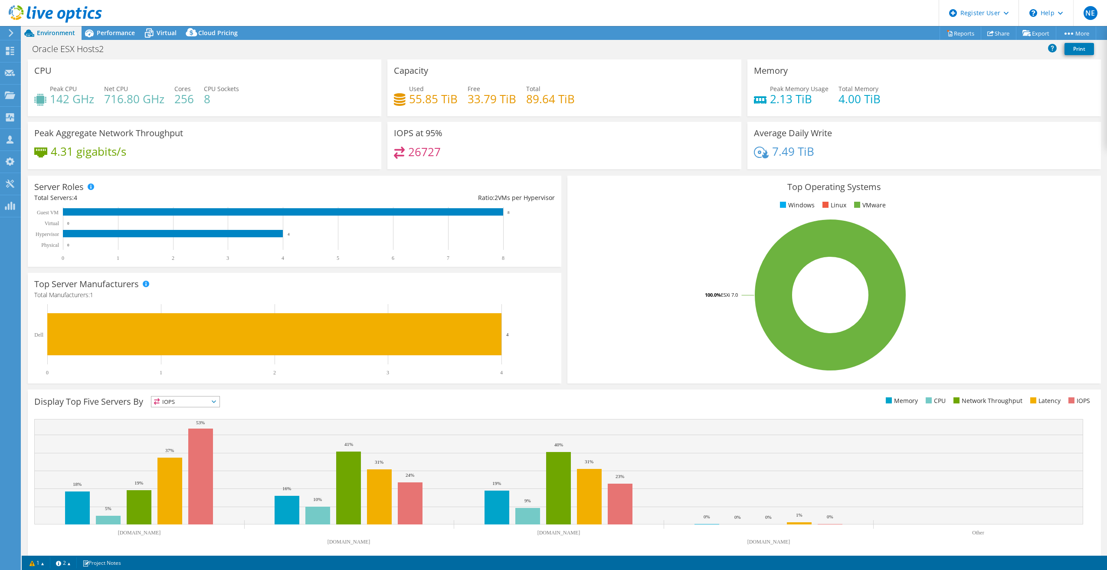  What do you see at coordinates (295, 295) in the screenshot?
I see `h4: Total Manufacturers:` at bounding box center [295, 295].